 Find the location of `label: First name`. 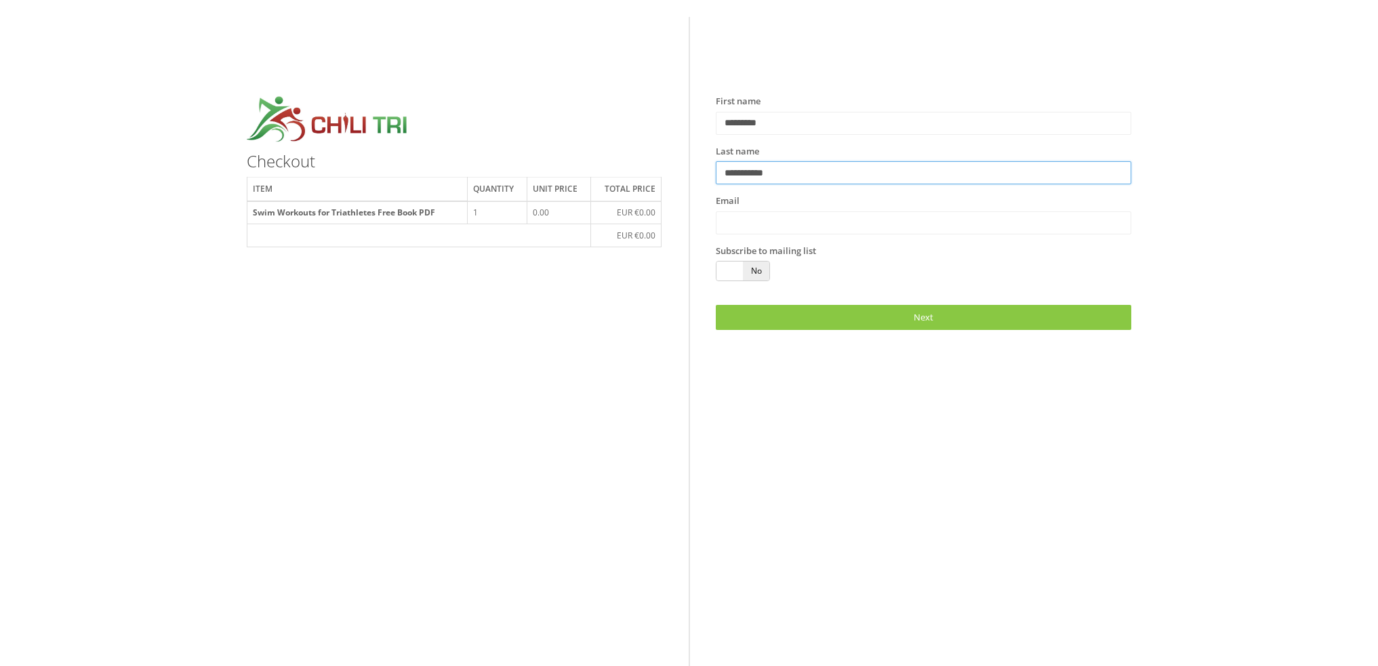

label: First name is located at coordinates (738, 102).